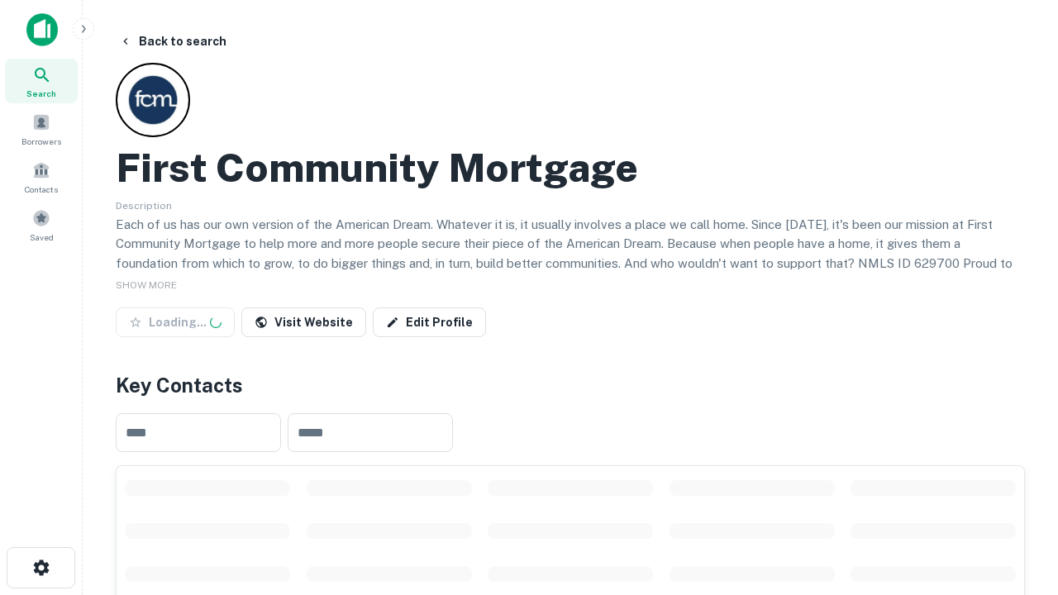 This screenshot has width=1058, height=595. Describe the element at coordinates (41, 129) in the screenshot. I see `a: Borrowers` at that location.